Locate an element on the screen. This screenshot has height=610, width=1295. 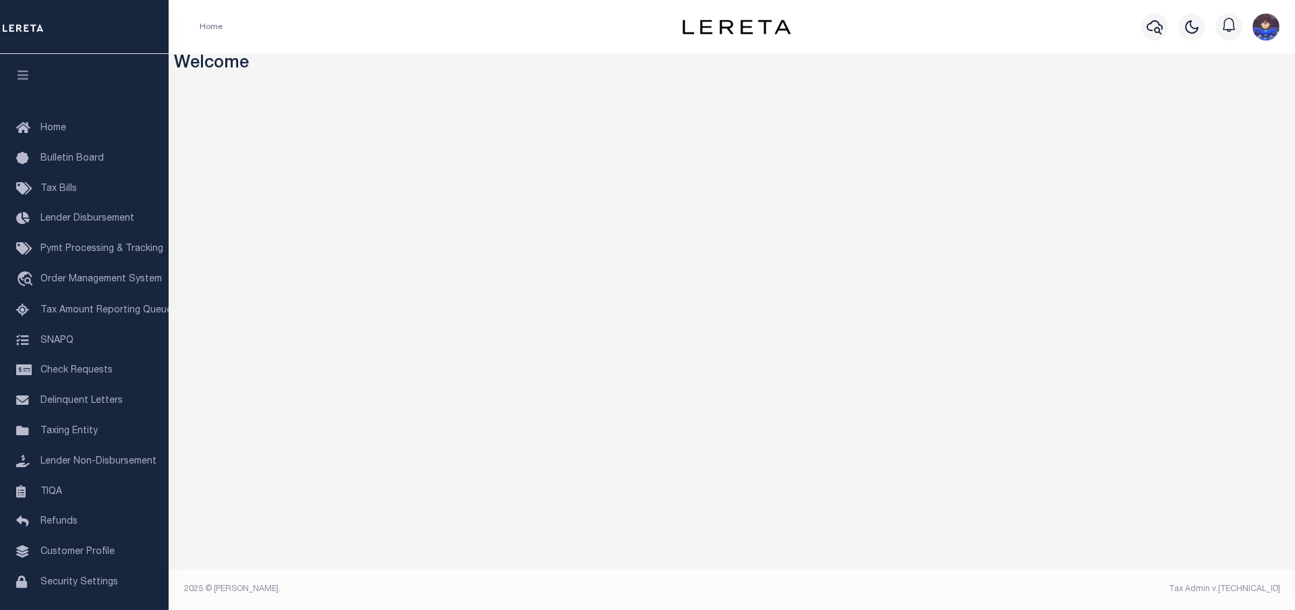
span: Delinquent Letters is located at coordinates (82, 401).